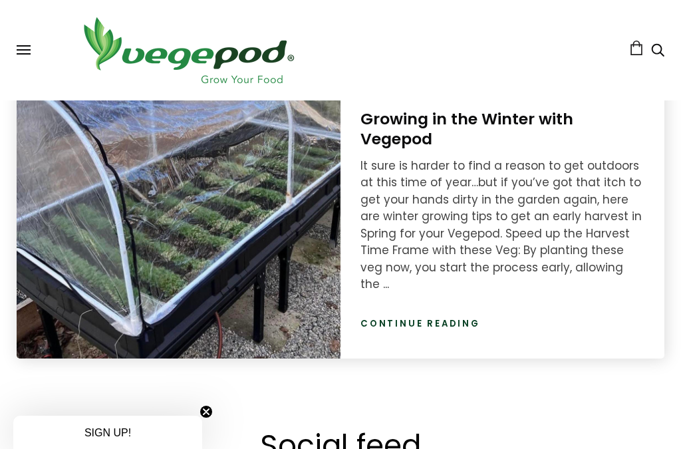 The height and width of the screenshot is (449, 681). What do you see at coordinates (420, 324) in the screenshot?
I see `a: Continue reading` at bounding box center [420, 324].